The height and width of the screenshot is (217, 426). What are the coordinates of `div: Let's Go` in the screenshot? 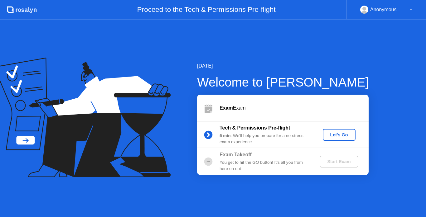 It's located at (339, 135).